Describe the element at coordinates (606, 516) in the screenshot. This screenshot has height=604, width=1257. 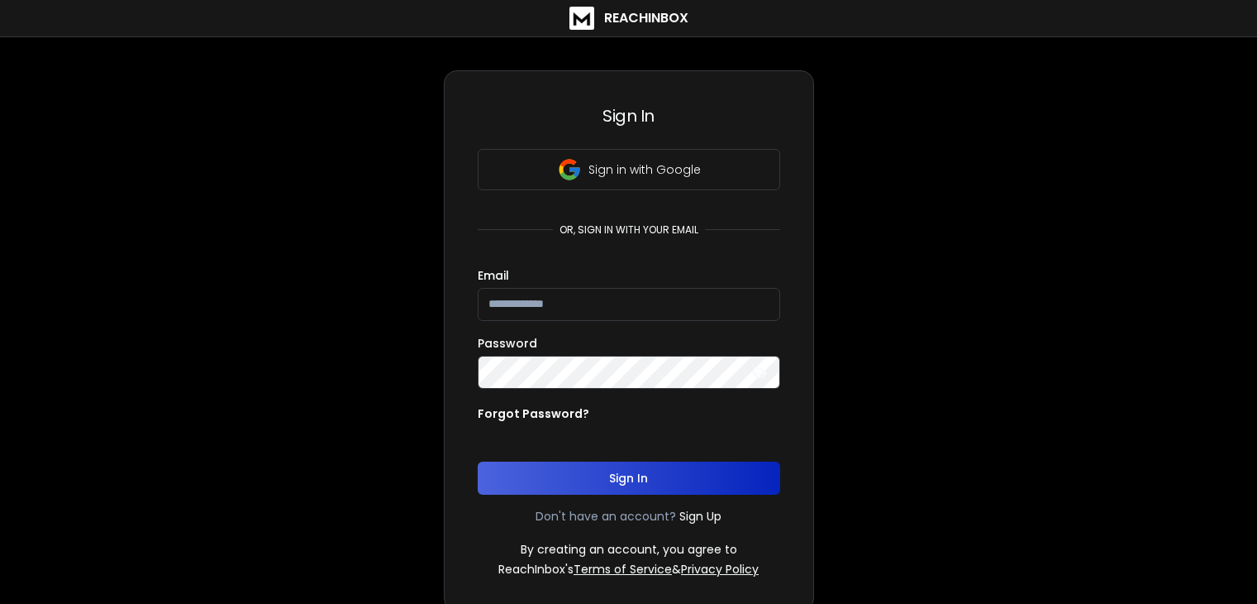
I see `p: Don't have an account?` at that location.